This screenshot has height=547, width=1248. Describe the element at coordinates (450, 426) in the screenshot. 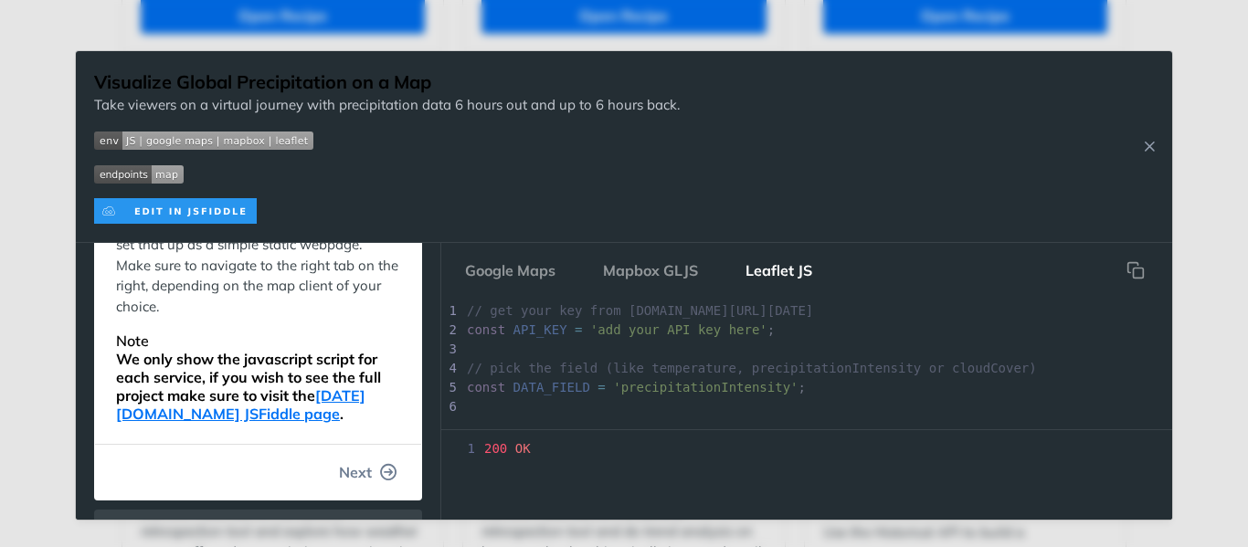

I see `div: 7` at that location.